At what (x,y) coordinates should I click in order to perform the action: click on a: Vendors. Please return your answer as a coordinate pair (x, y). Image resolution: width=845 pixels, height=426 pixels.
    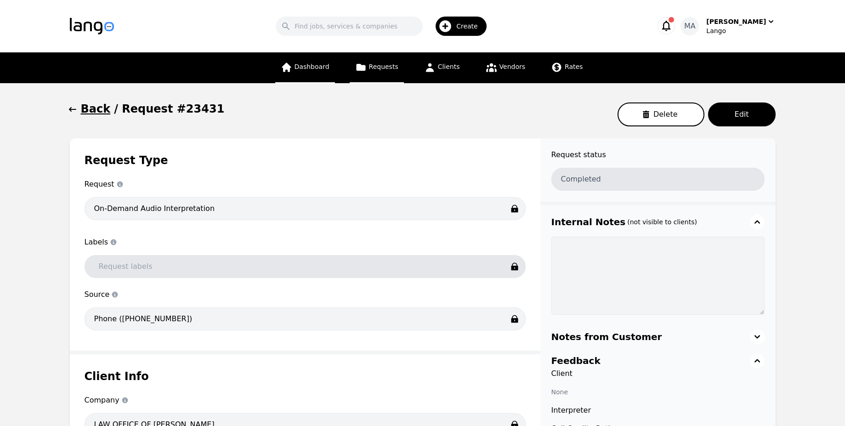
    Looking at the image, I should click on (505, 68).